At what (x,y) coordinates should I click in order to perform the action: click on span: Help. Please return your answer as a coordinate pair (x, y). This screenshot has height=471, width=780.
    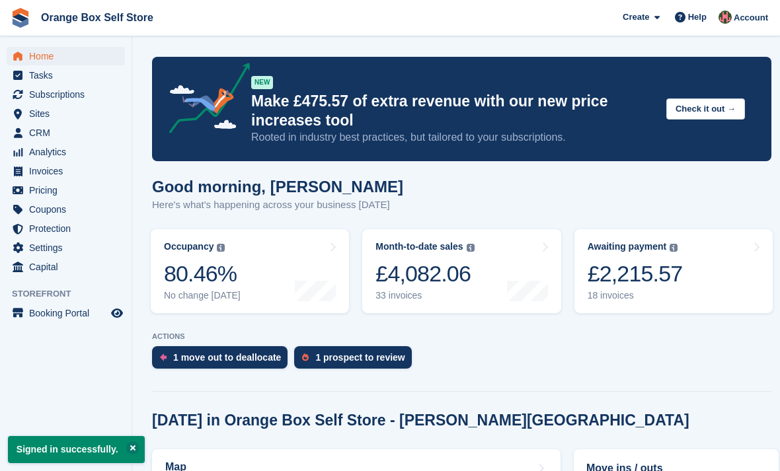
    Looking at the image, I should click on (697, 17).